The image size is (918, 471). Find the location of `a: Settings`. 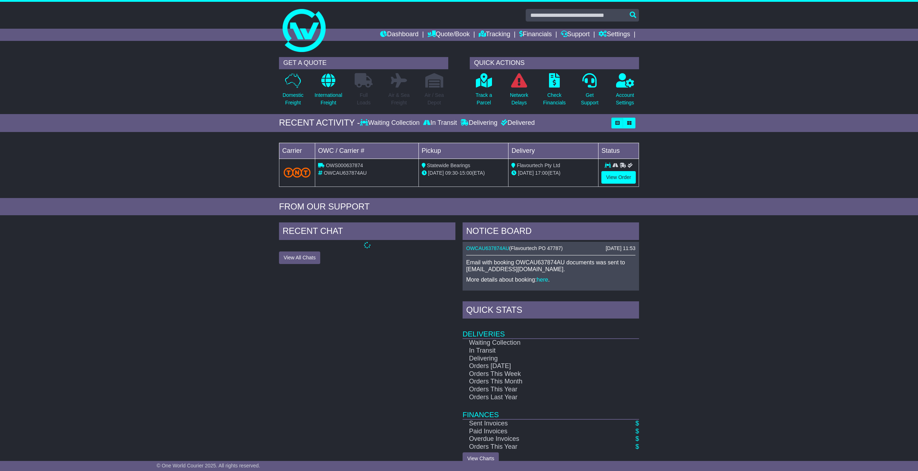

a: Settings is located at coordinates (614, 35).